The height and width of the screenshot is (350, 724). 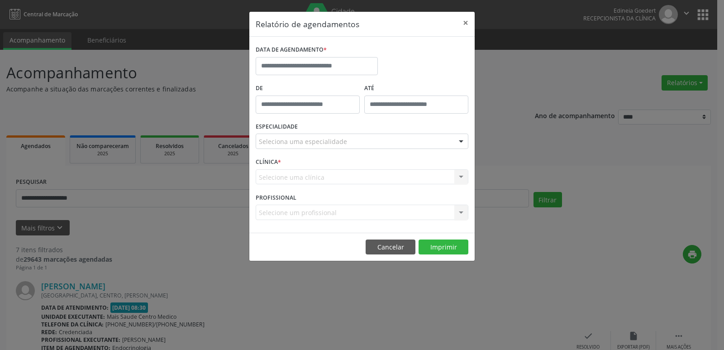 I want to click on span: Seleciona uma especialidade, so click(x=303, y=141).